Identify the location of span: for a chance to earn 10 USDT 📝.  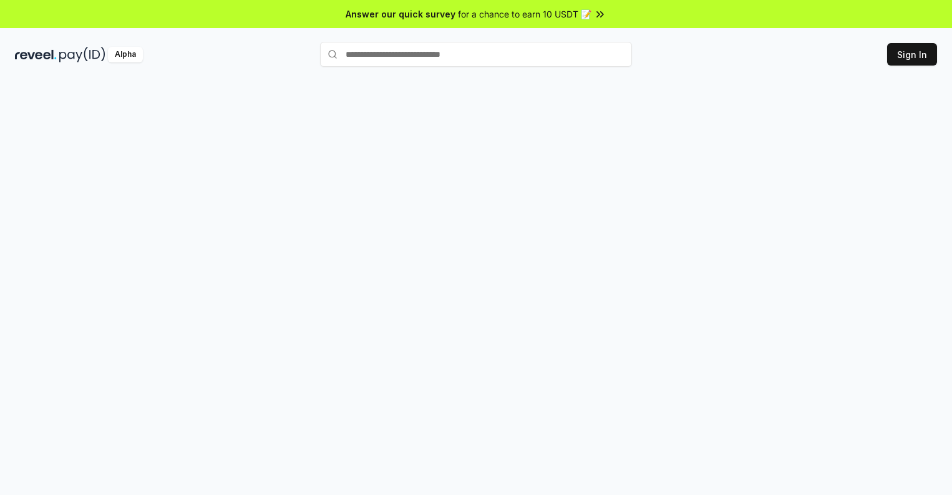
(525, 14).